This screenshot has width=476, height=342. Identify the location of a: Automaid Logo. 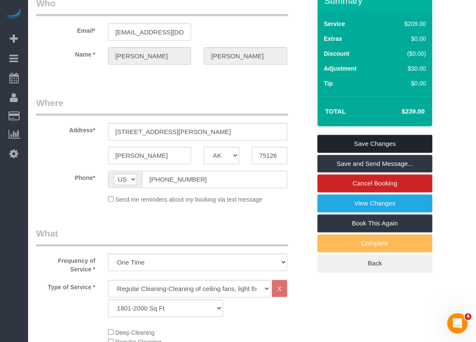
(14, 14).